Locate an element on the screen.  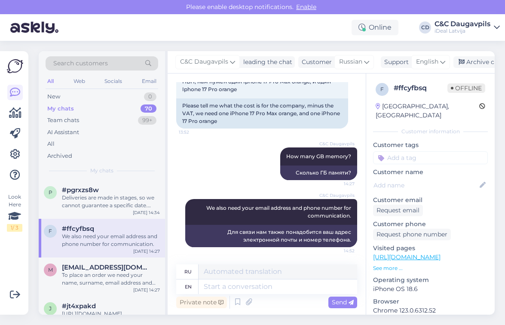
p: Browser is located at coordinates (430, 301).